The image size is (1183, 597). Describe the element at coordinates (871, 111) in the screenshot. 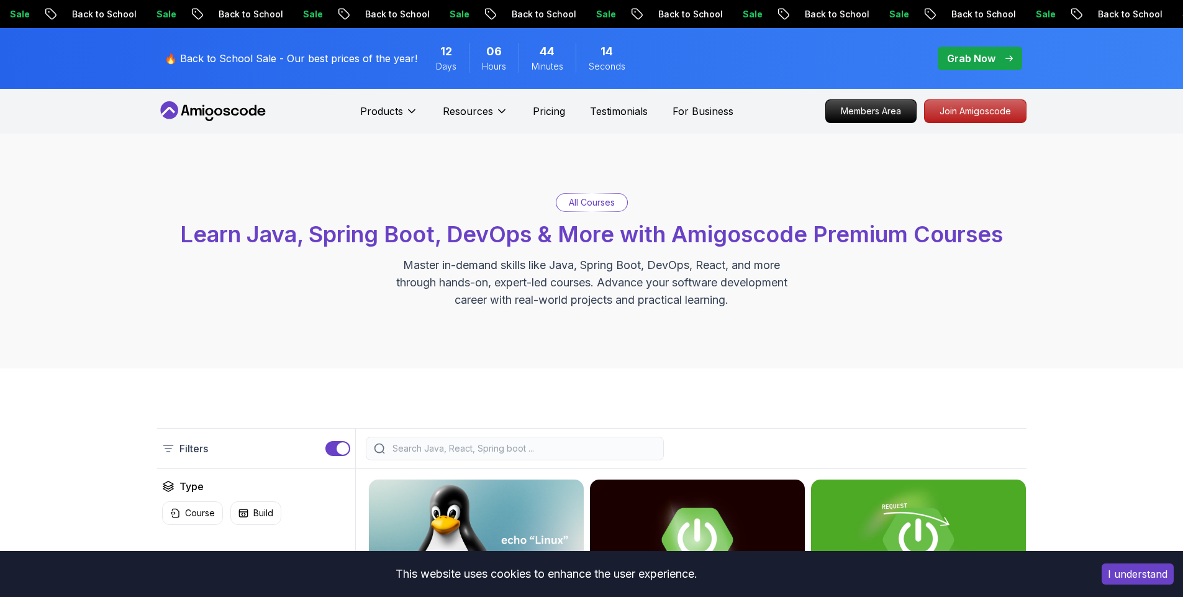

I see `a: Members Area` at that location.